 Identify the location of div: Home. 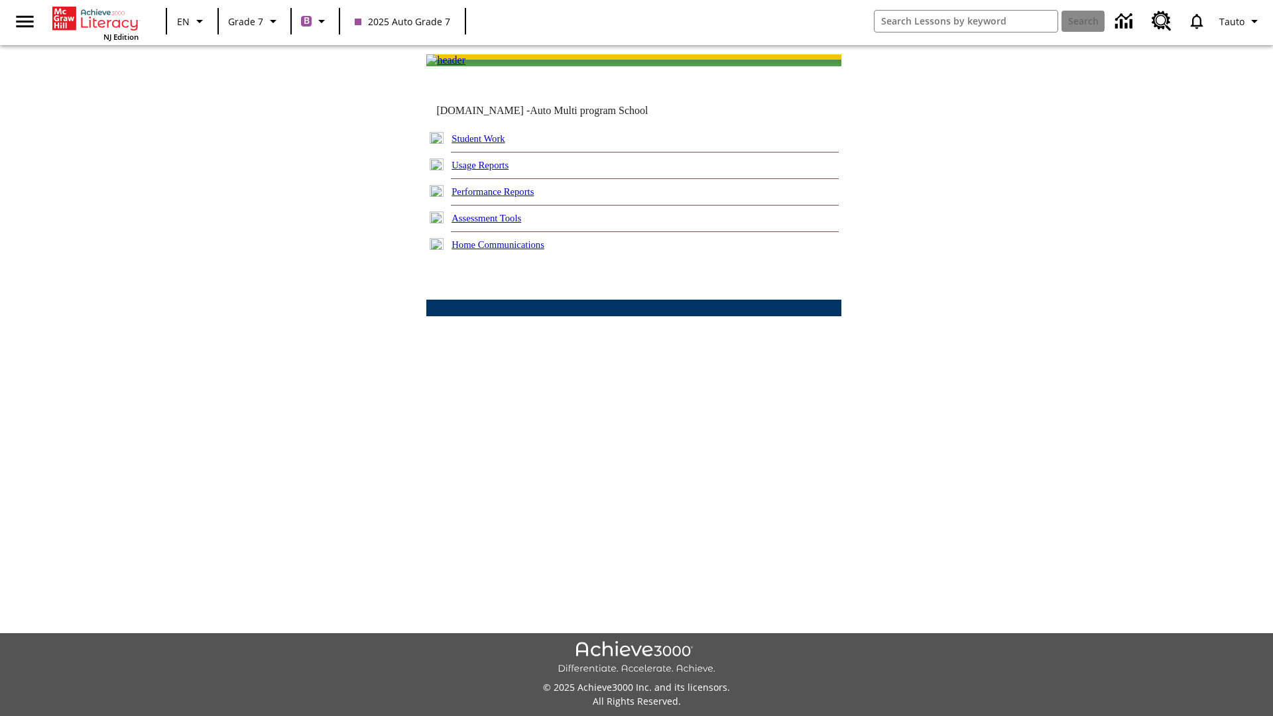
(95, 23).